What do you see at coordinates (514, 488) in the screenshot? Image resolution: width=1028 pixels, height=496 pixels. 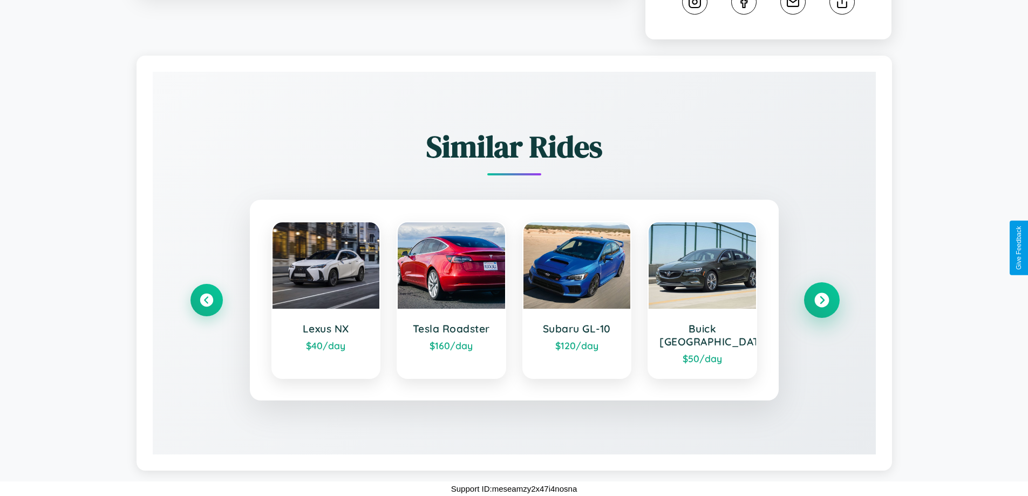 I see `p: Support ID: meseamzy2x47i4nosna` at bounding box center [514, 488].